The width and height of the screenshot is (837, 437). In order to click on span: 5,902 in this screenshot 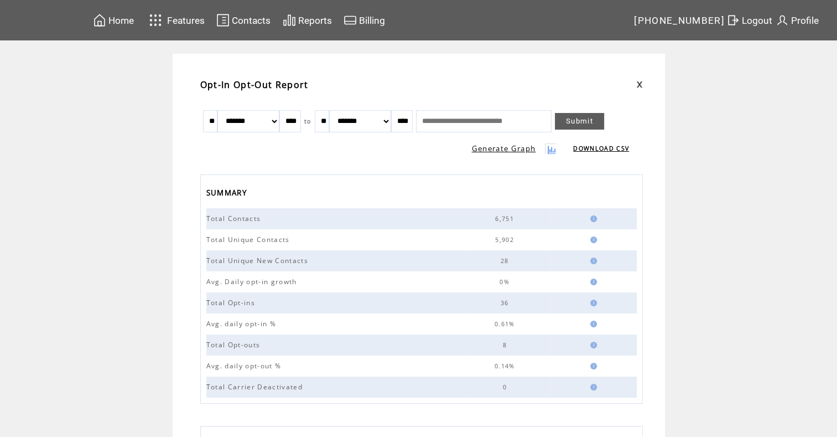, I will do `click(506, 240)`.